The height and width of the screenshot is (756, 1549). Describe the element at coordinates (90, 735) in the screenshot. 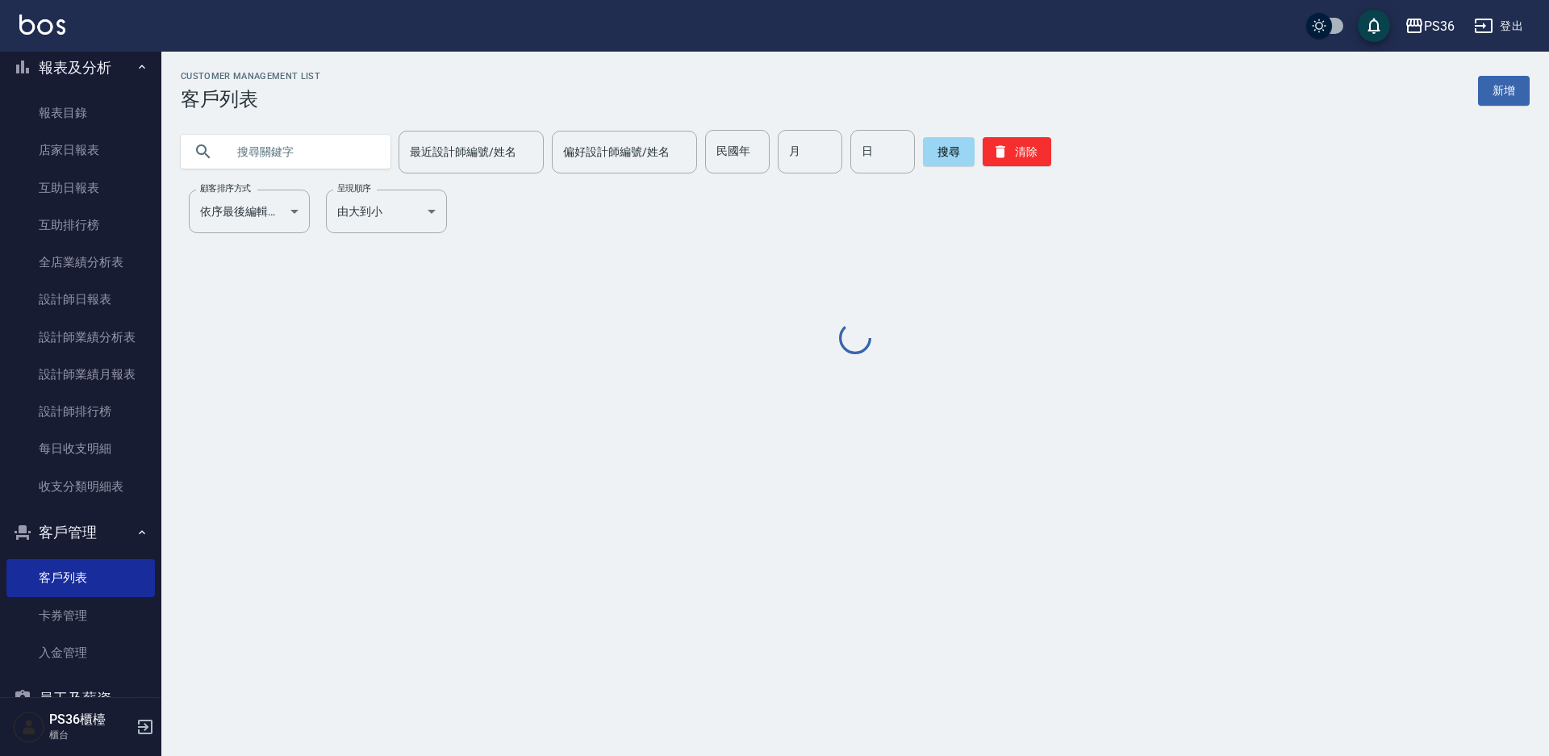

I see `p: 櫃台` at that location.